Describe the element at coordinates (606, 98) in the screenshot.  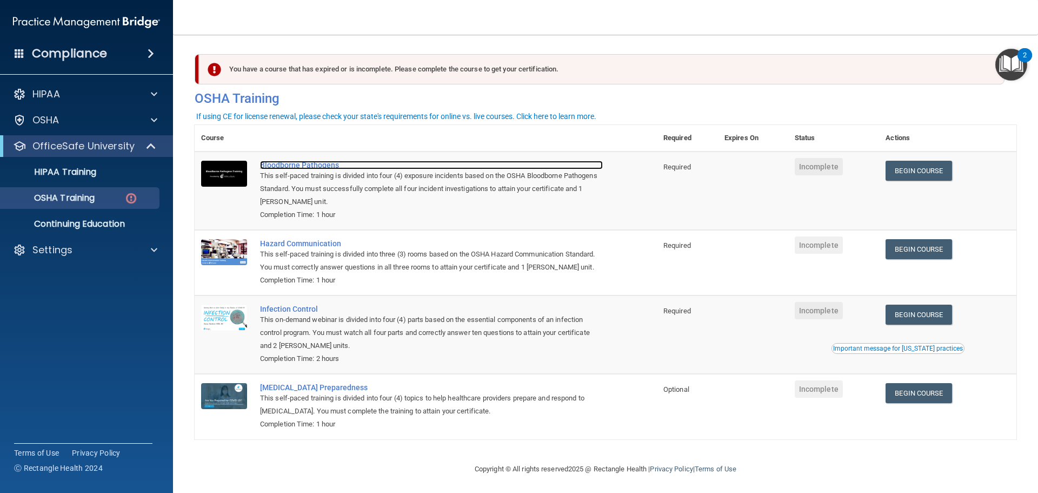
I see `h4: OSHA Training` at that location.